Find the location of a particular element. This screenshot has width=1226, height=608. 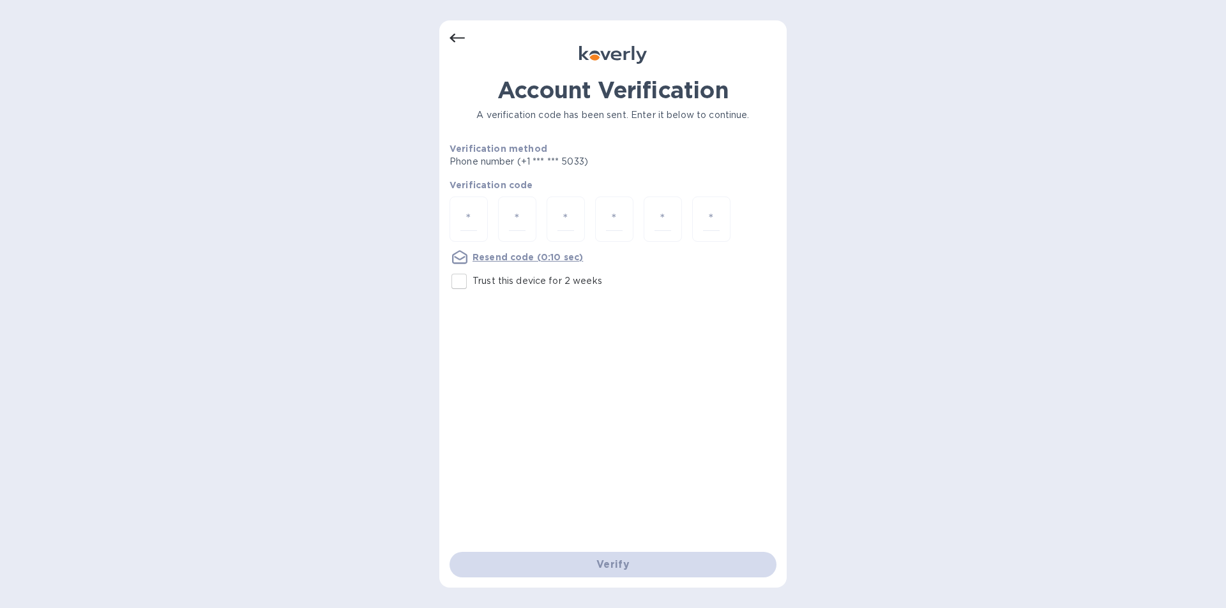

p: Verification code is located at coordinates (613, 185).